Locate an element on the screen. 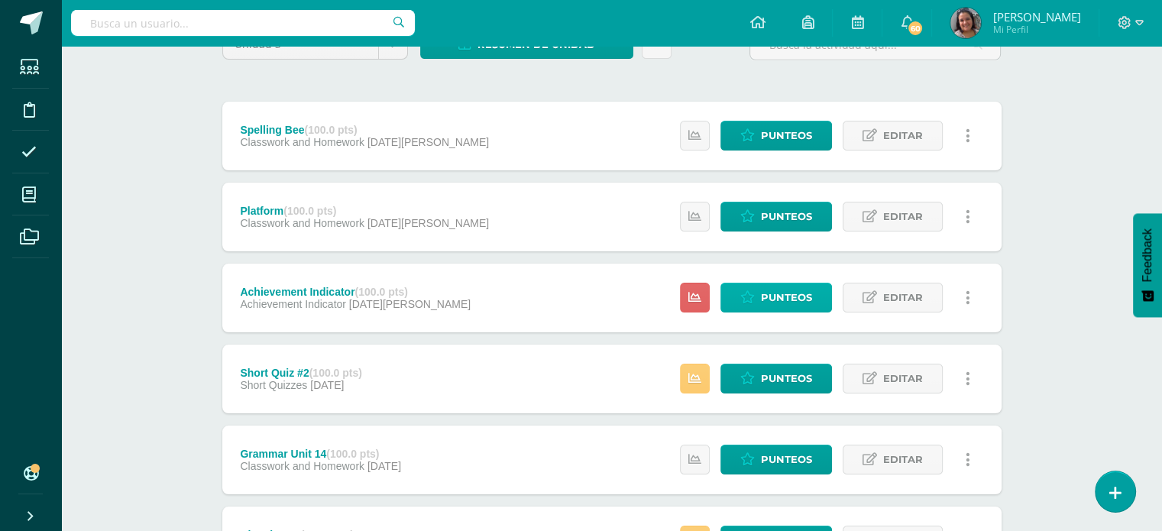 The image size is (1162, 531). span: Feedback is located at coordinates (1147, 255).